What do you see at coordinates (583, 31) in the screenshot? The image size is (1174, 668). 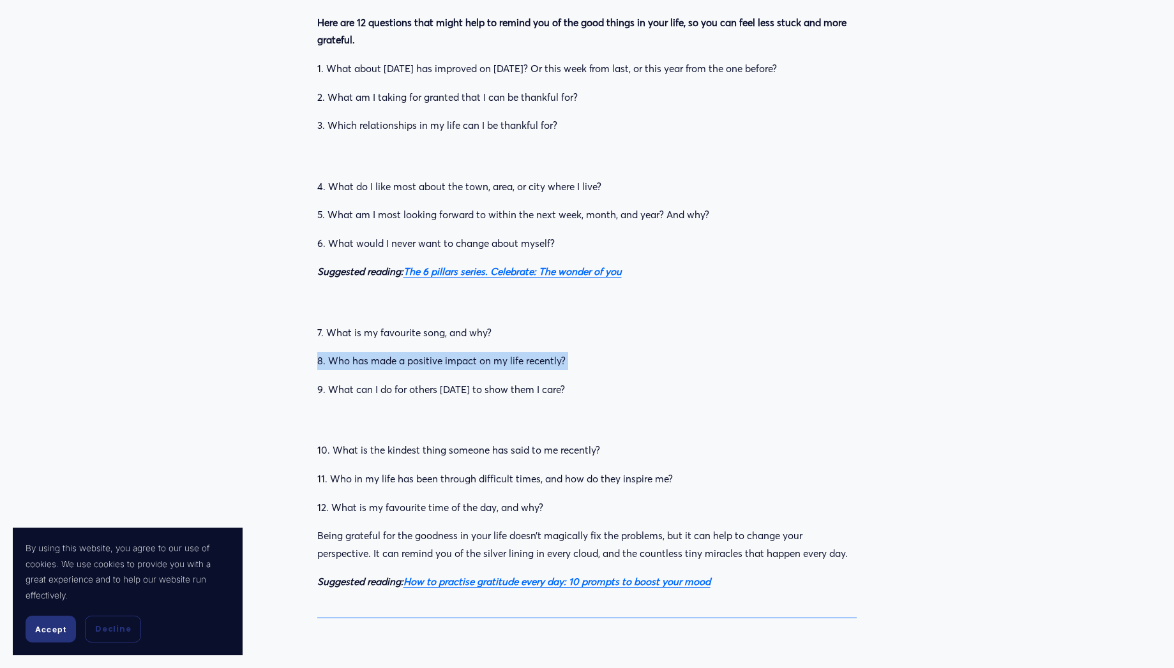 I see `strong: Here are 12 questions that might help to remind you of the good things in your life, so you can f...` at bounding box center [583, 31].